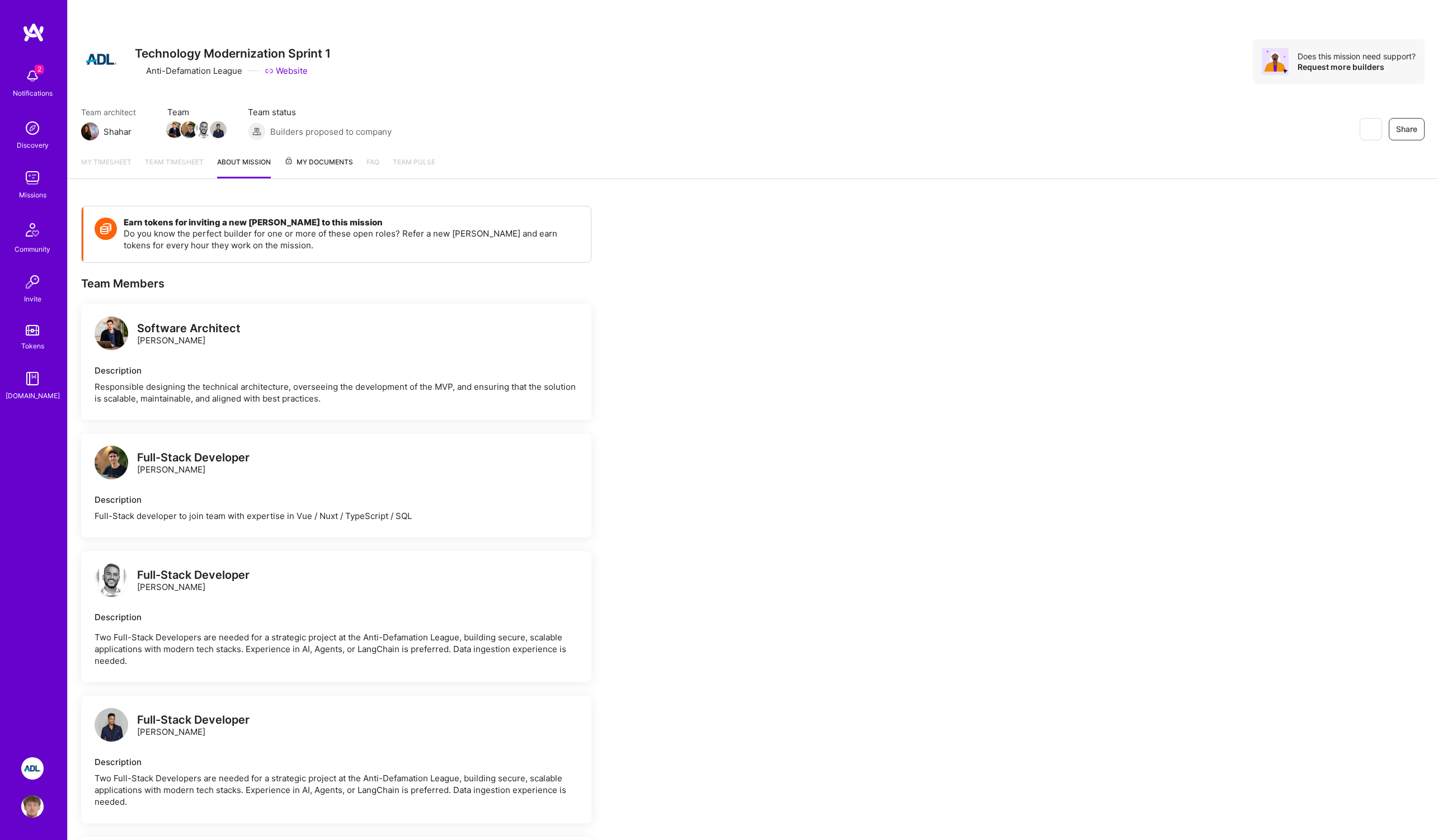  Describe the element at coordinates (414, 167) in the screenshot. I see `a: Team Pulse` at that location.